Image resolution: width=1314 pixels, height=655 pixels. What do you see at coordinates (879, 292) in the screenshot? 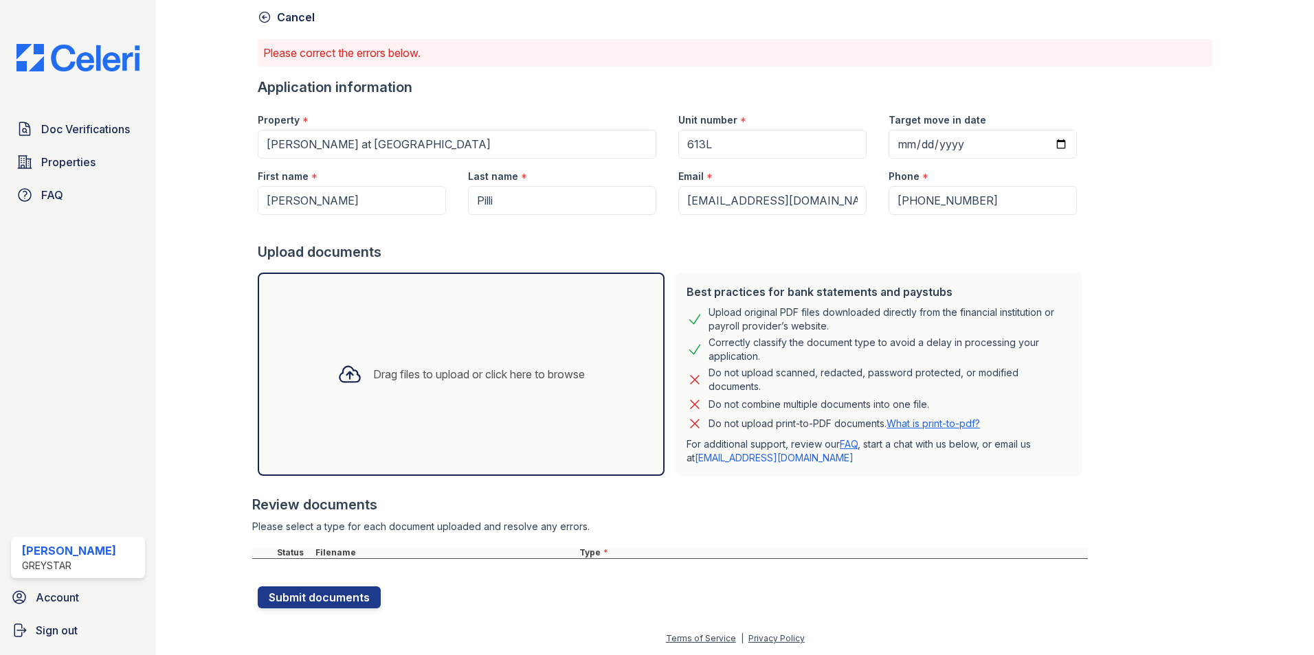
I see `div: Best practices for bank statements and paystubs` at bounding box center [879, 292].